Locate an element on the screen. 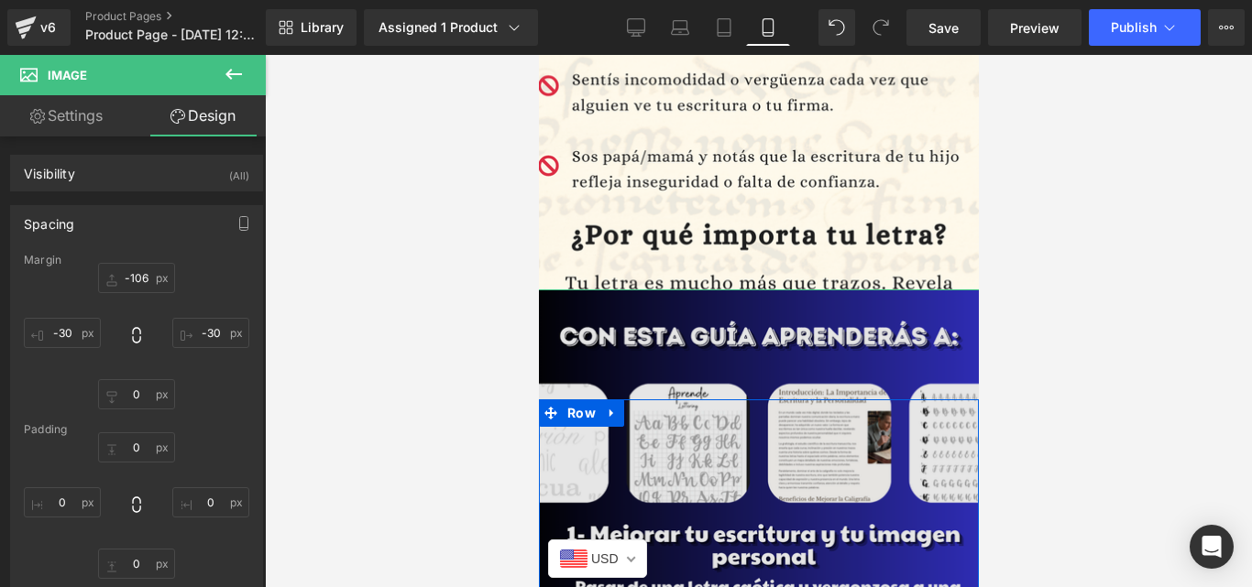 The height and width of the screenshot is (587, 1252). div: v6 is located at coordinates (48, 27).